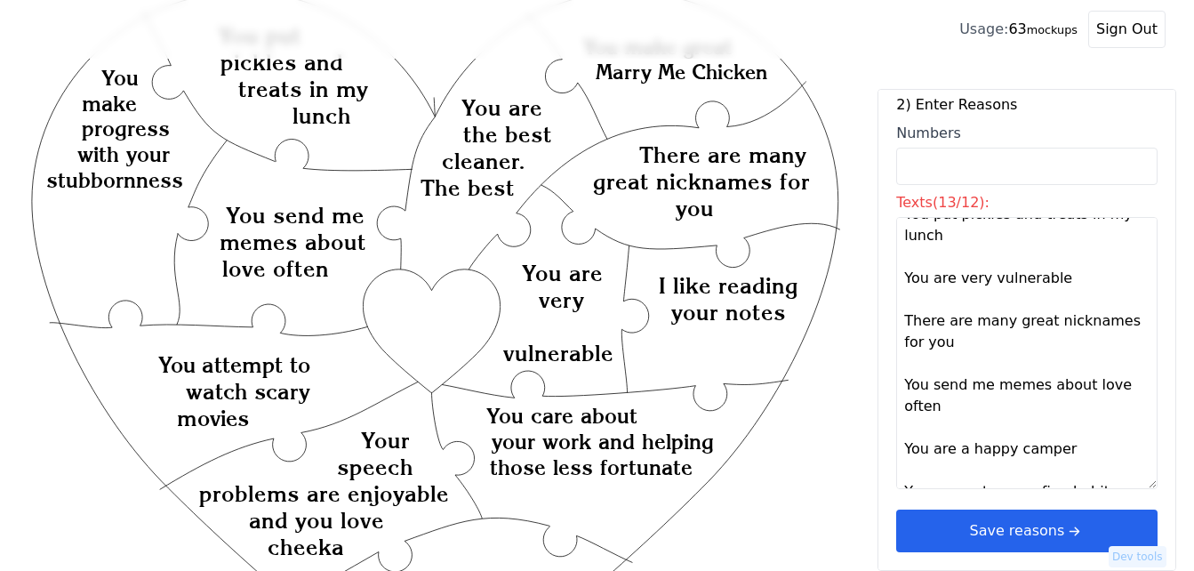 The height and width of the screenshot is (571, 1194). I want to click on text: your work and helping, so click(603, 441).